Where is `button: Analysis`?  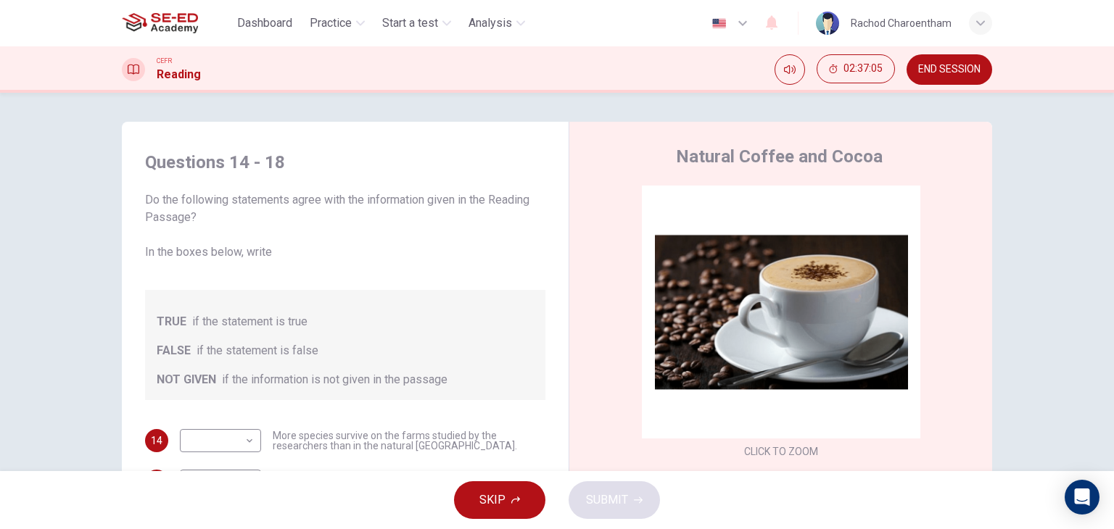 button: Analysis is located at coordinates (497, 23).